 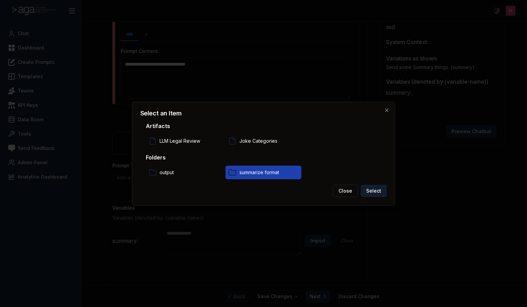 I want to click on button: Close, so click(x=345, y=191).